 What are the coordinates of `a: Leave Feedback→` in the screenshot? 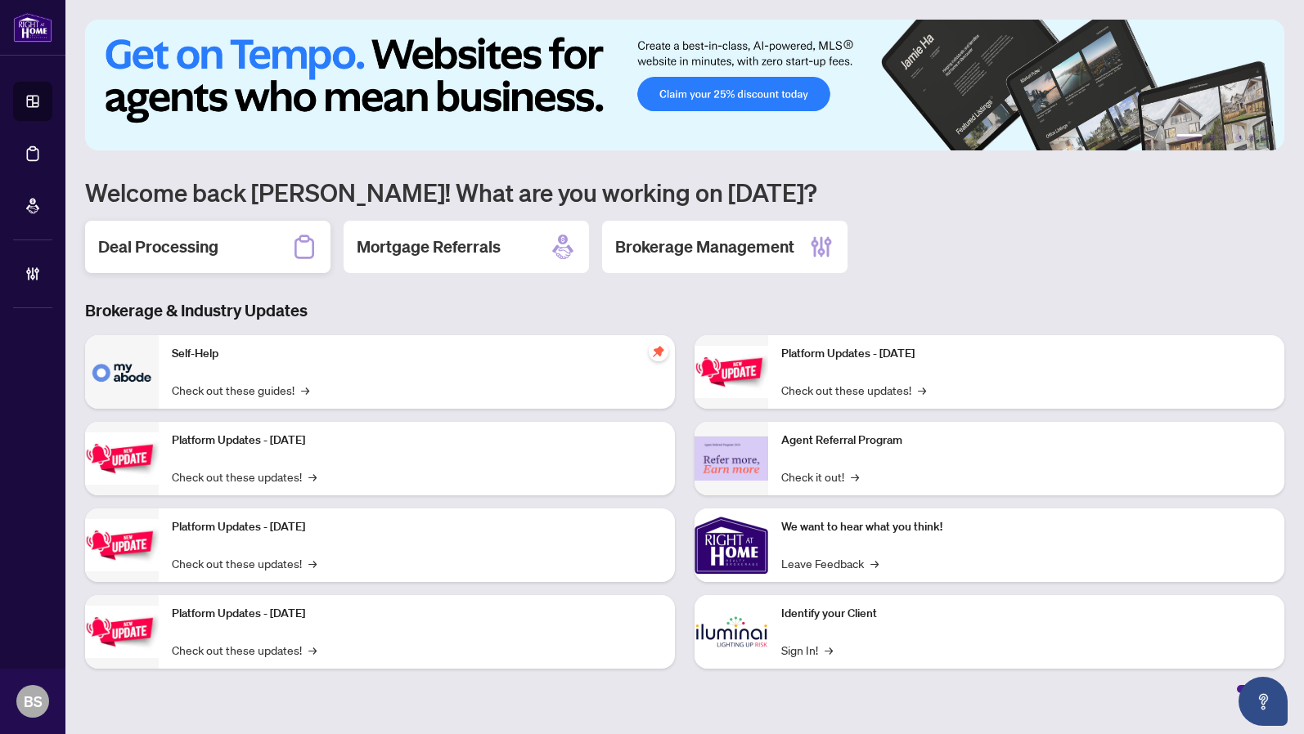 It's located at (829, 563).